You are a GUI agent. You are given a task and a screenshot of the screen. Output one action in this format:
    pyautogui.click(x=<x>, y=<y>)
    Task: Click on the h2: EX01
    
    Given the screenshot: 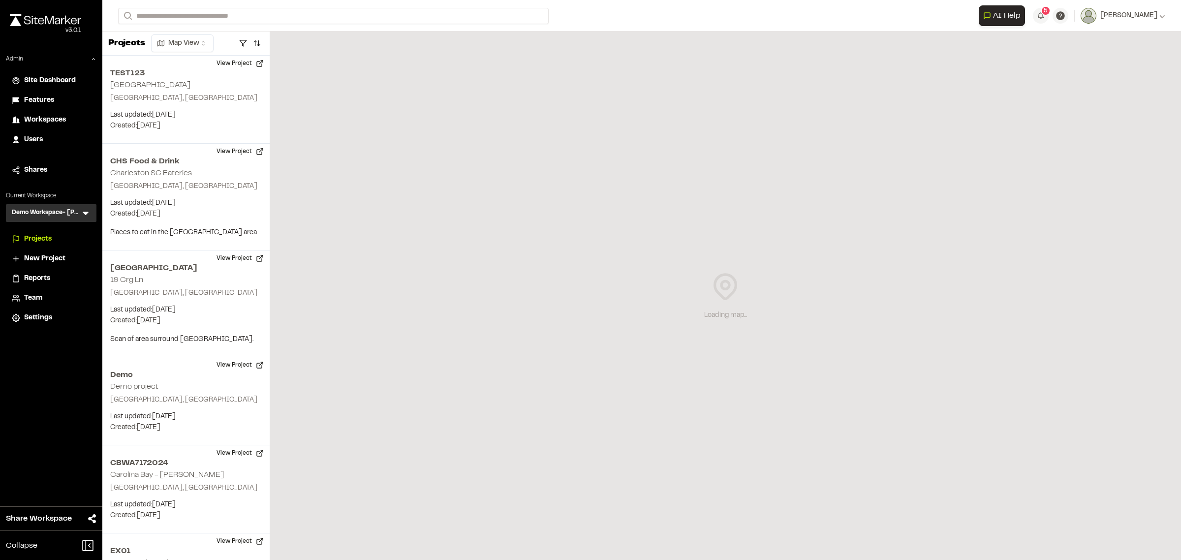 What is the action you would take?
    pyautogui.click(x=186, y=551)
    